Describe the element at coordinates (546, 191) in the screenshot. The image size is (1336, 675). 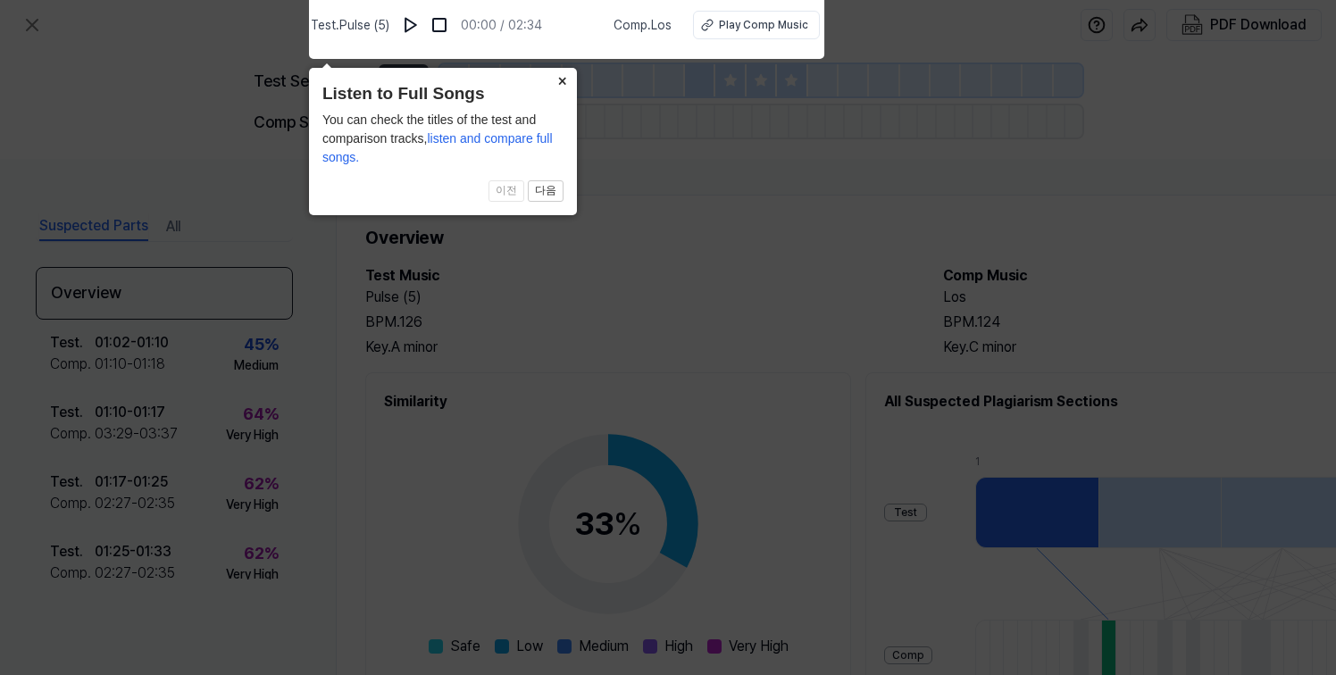
I see `button: 다음` at that location.